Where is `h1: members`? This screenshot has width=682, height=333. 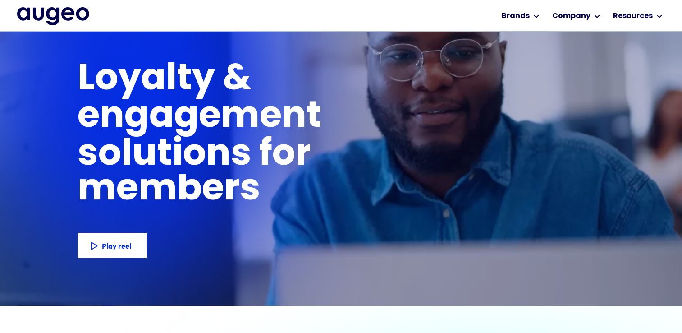
h1: members is located at coordinates (189, 190).